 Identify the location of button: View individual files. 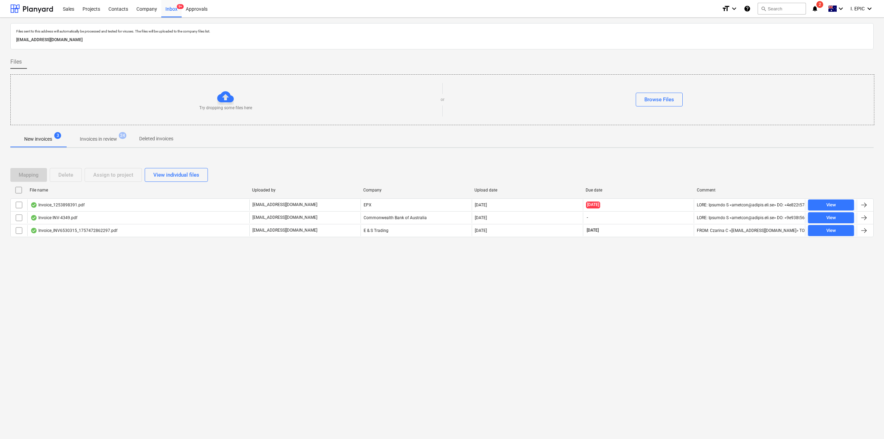
(176, 175).